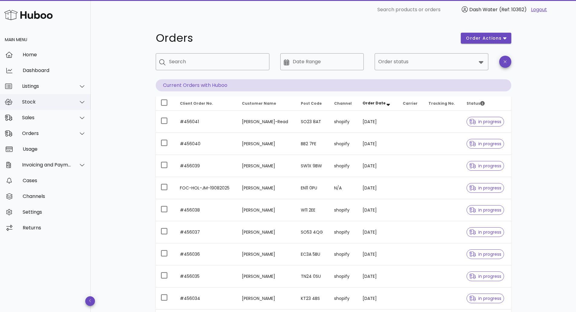  What do you see at coordinates (312, 210) in the screenshot?
I see `td: W11 2EE` at bounding box center [312, 210].